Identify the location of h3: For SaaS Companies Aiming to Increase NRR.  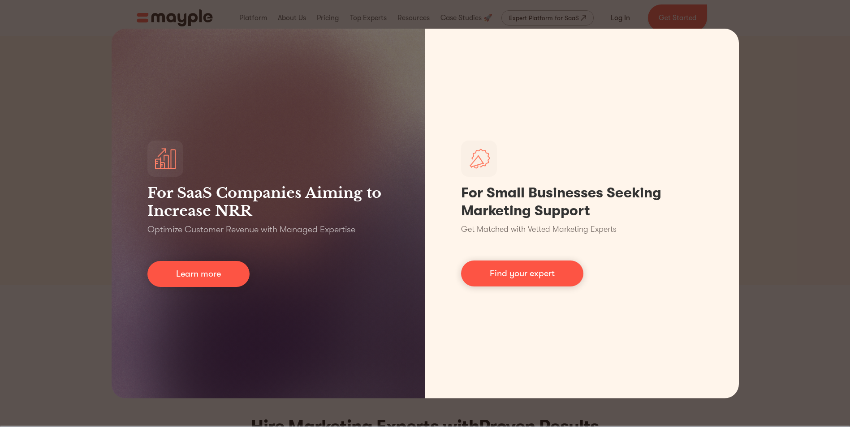
(268, 202).